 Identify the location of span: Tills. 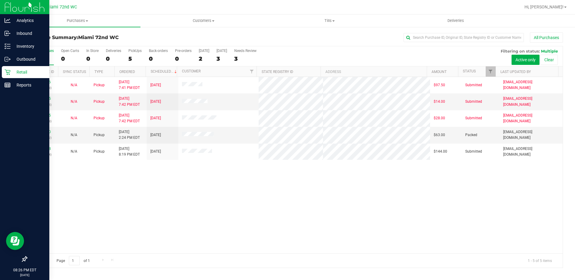
(330, 21).